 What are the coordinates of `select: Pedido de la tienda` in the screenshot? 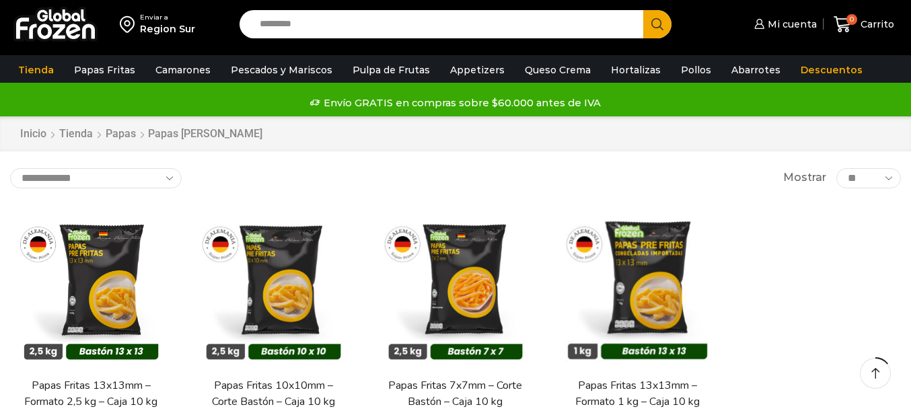 It's located at (96, 178).